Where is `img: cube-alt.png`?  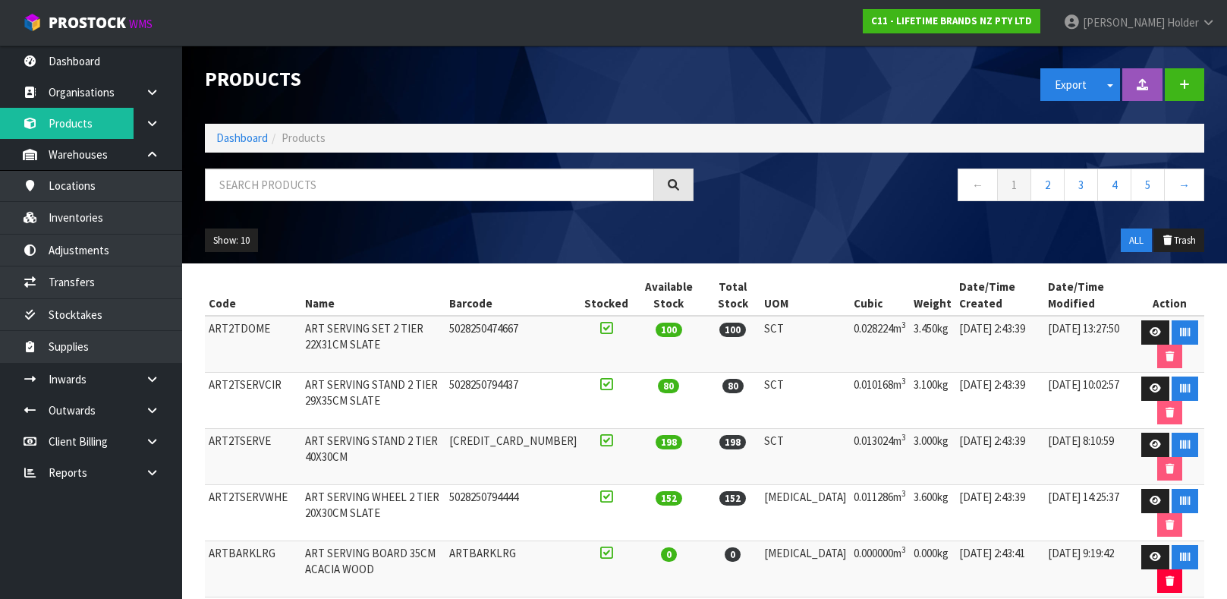
img: cube-alt.png is located at coordinates (32, 22).